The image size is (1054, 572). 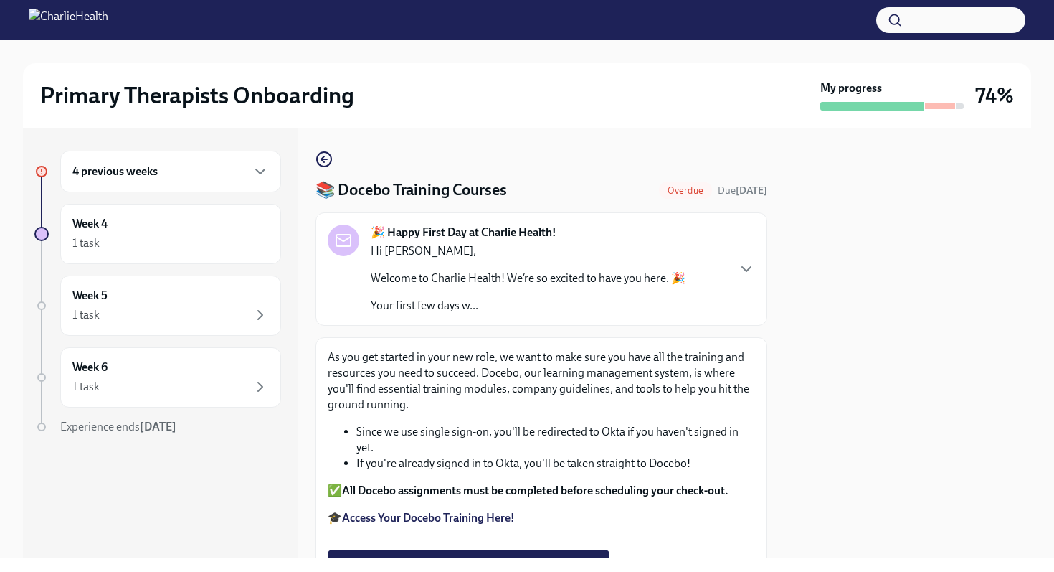 I want to click on strong: 🎉 Happy First Day at Charlie Health!, so click(x=463, y=232).